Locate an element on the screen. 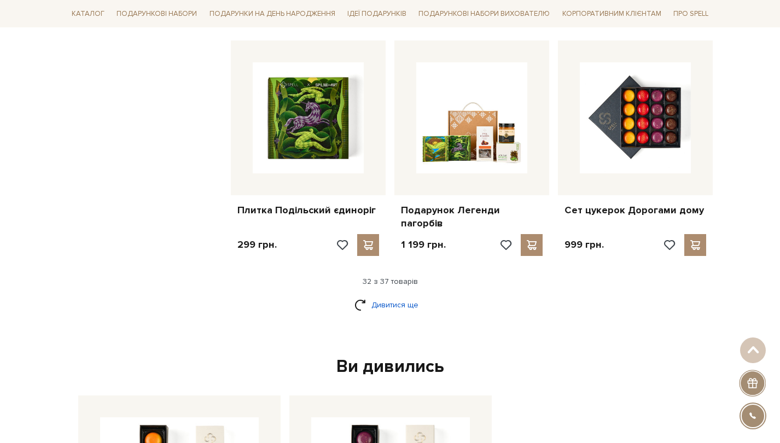 Image resolution: width=780 pixels, height=443 pixels. a: Корпоративним клієнтам is located at coordinates (612, 14).